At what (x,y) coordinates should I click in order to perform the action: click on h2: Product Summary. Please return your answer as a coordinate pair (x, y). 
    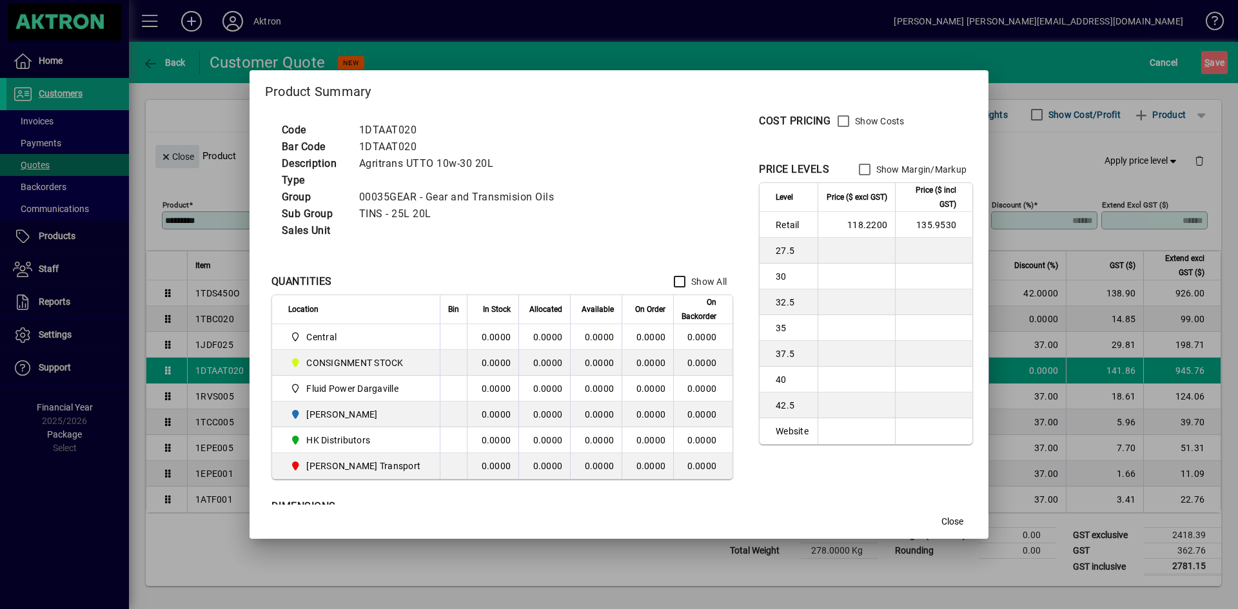
    Looking at the image, I should click on (619, 89).